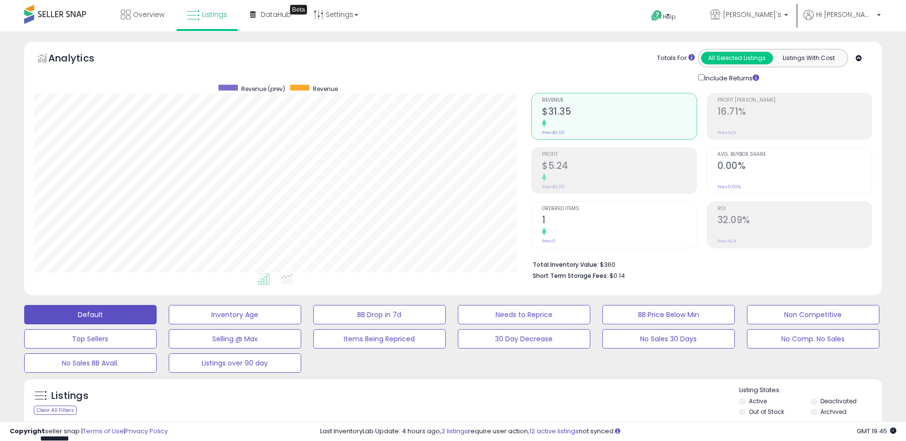  What do you see at coordinates (729, 187) in the screenshot?
I see `small: Prev: 0.00%` at bounding box center [729, 187].